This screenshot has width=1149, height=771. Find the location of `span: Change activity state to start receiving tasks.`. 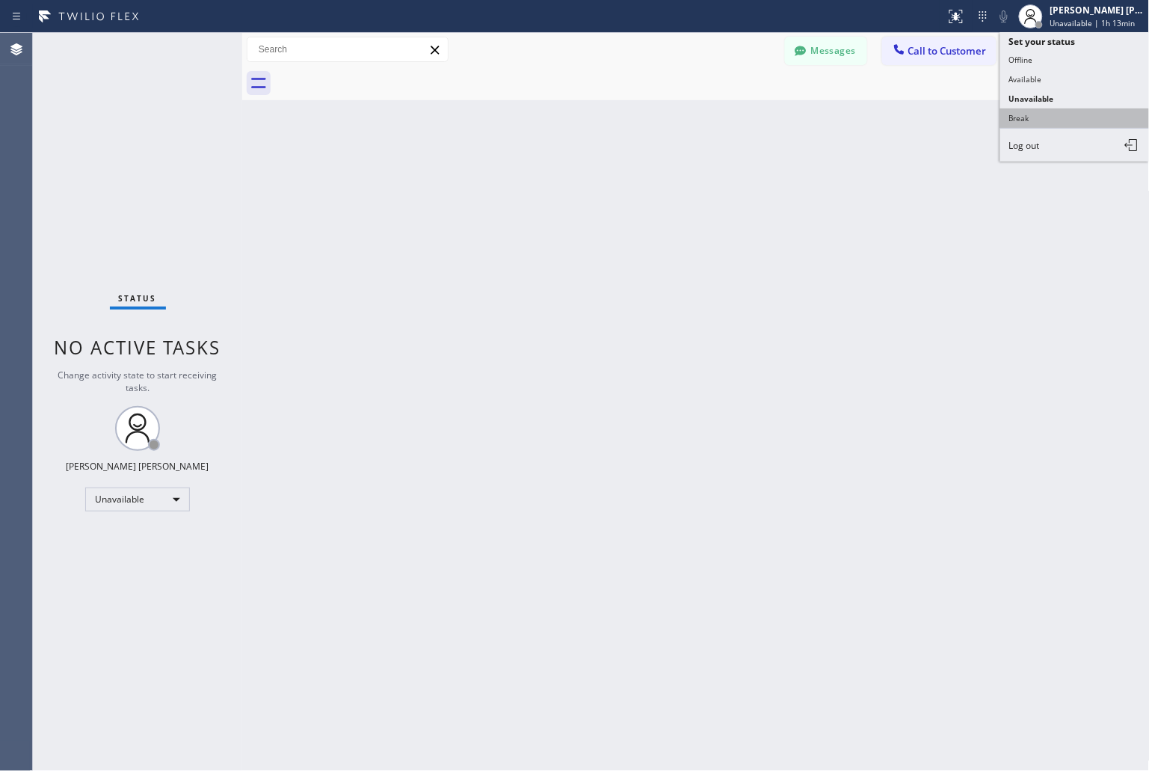

span: Change activity state to start receiving tasks. is located at coordinates (138, 381).